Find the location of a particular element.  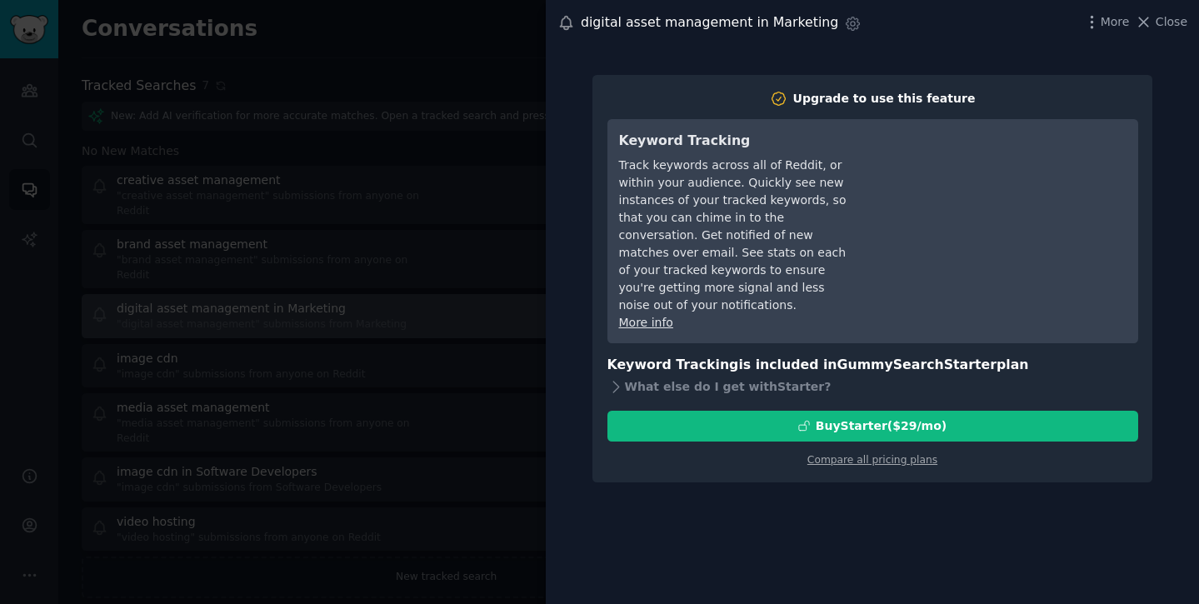

div: Upgrade to use this feature is located at coordinates (884, 98).